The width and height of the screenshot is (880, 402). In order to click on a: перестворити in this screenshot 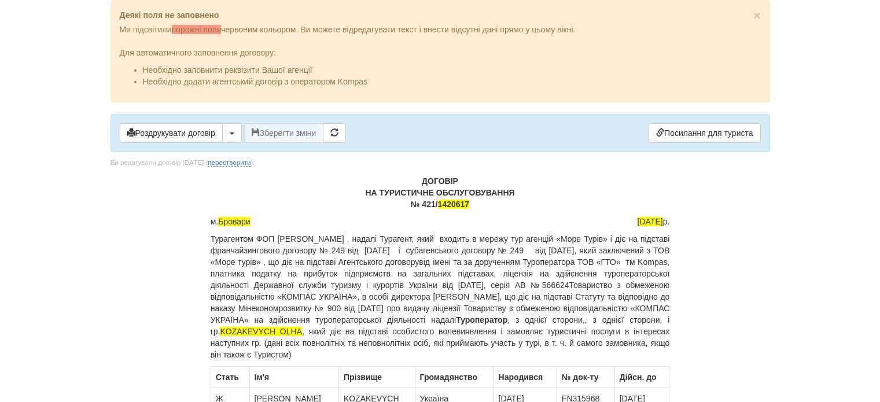, I will do `click(229, 163)`.